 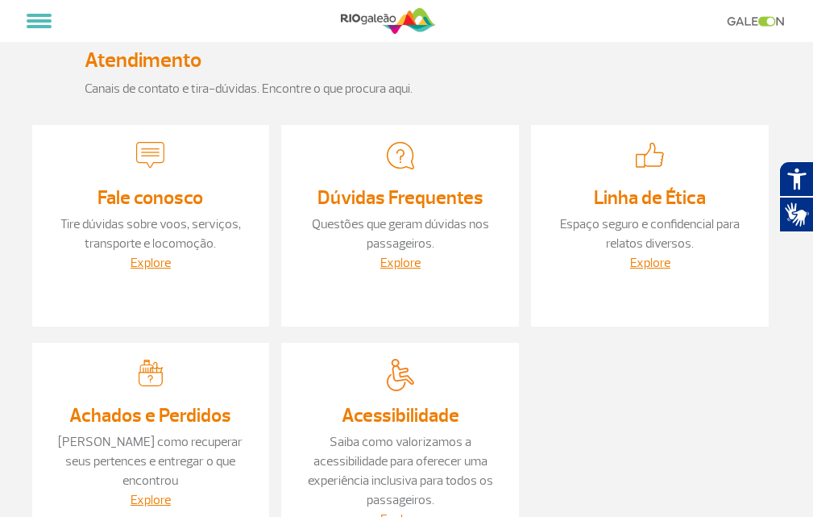 I want to click on h3: Atendimento, so click(x=143, y=60).